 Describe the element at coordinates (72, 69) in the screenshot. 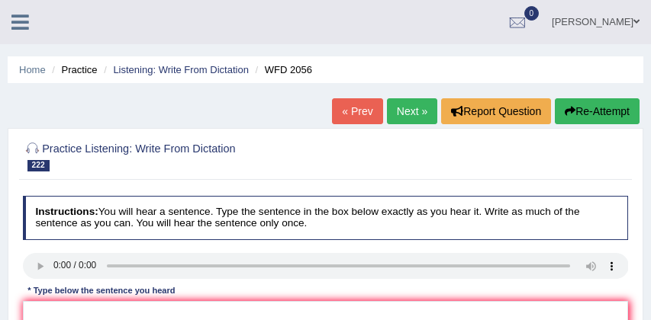

I see `li: Practice` at that location.